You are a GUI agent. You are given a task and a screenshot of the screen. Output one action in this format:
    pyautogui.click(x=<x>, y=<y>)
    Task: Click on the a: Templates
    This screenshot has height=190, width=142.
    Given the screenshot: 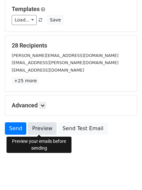 What is the action you would take?
    pyautogui.click(x=26, y=9)
    